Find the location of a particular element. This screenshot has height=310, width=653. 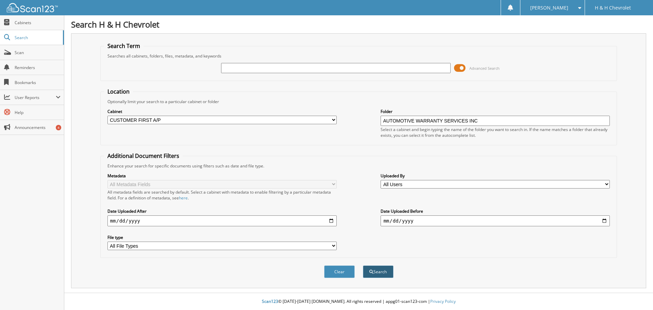

input: end is located at coordinates (495, 221).